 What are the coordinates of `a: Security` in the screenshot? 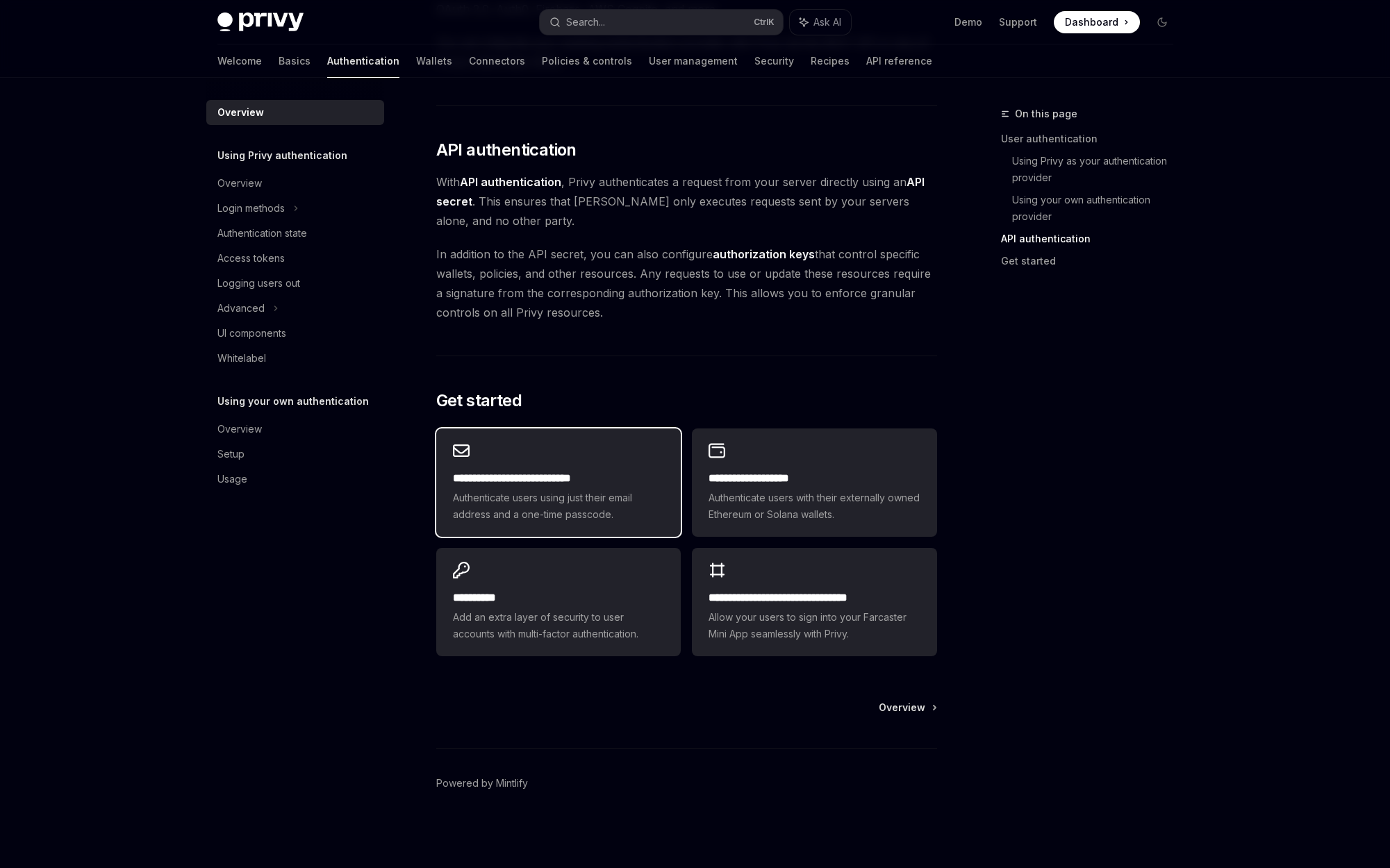 It's located at (774, 62).